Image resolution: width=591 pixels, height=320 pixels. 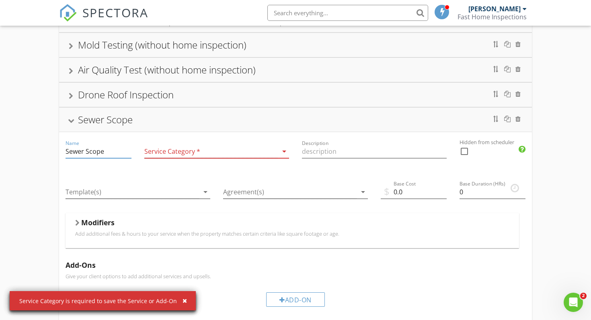 I want to click on div: Air Quality Test (without home inspection), so click(x=167, y=70).